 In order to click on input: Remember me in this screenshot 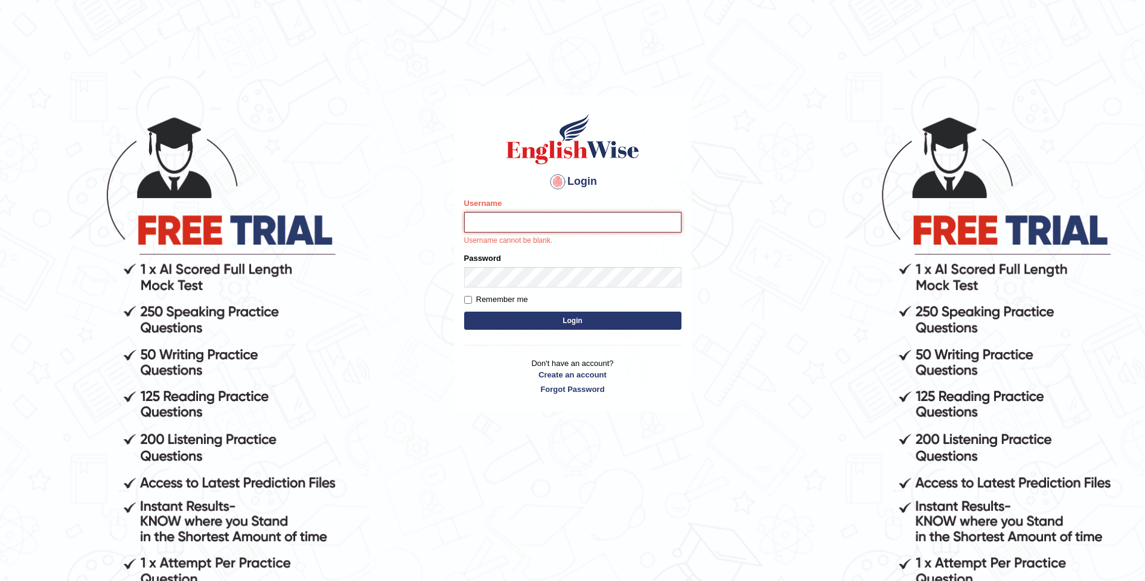, I will do `click(468, 299)`.